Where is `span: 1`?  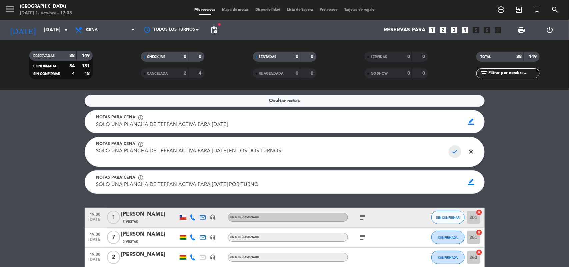 span: 1 is located at coordinates (113, 217).